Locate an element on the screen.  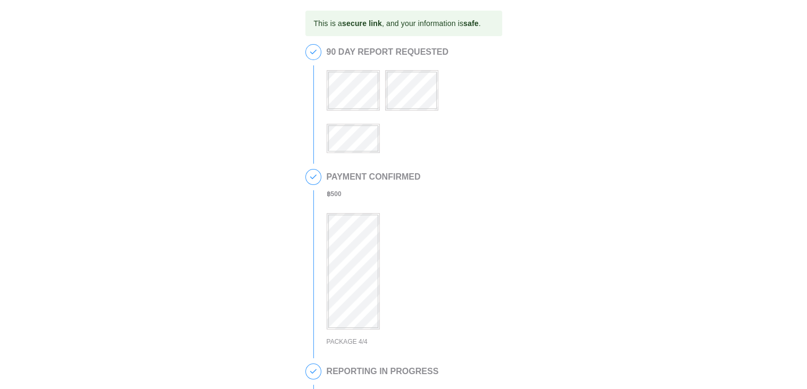
div: PACKAGE 4/4 is located at coordinates (373, 342).